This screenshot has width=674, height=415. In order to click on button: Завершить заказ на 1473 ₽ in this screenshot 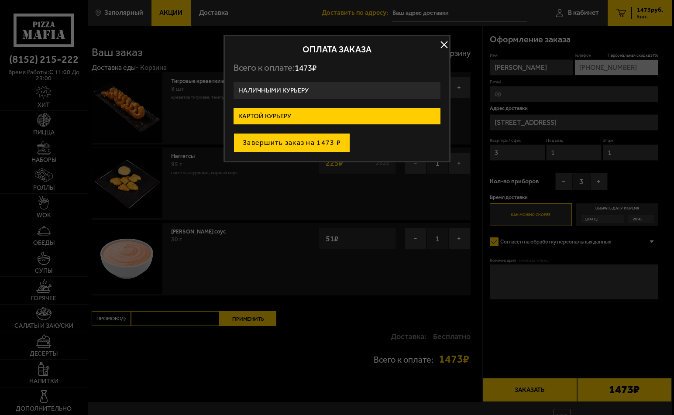, I will do `click(292, 143)`.